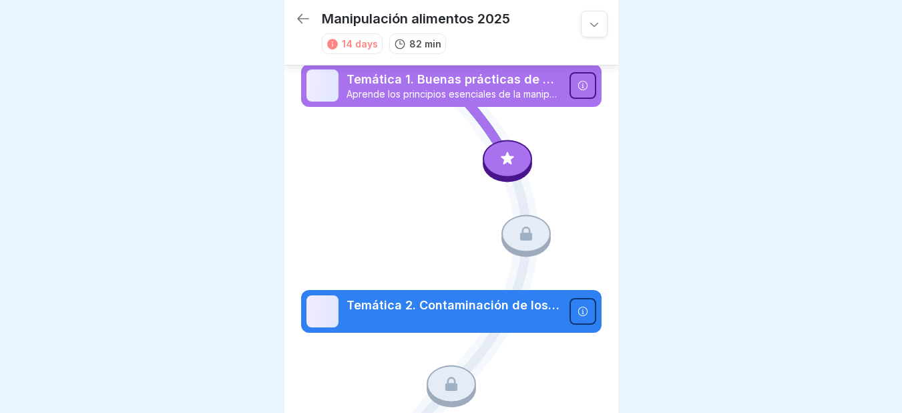 Image resolution: width=902 pixels, height=413 pixels. Describe the element at coordinates (454, 94) in the screenshot. I see `p: Aprende los principios esenciales de la manipulación segura de alimentos, las Buenas Prácticas de...` at that location.